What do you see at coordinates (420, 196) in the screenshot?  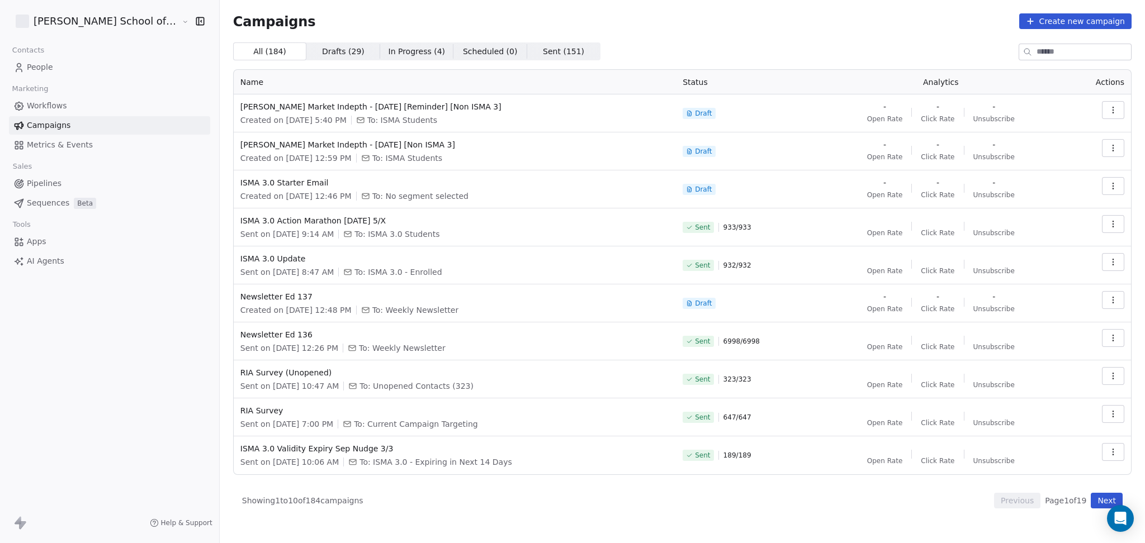 I see `span: To: No segment selected` at bounding box center [420, 196].